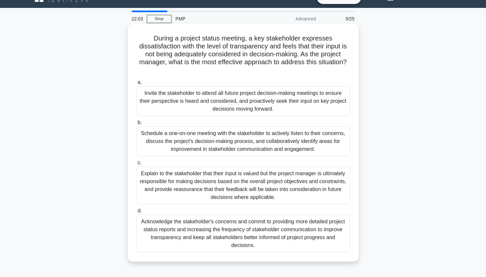 The height and width of the screenshot is (277, 486). Describe the element at coordinates (140, 211) in the screenshot. I see `span: d.` at that location.